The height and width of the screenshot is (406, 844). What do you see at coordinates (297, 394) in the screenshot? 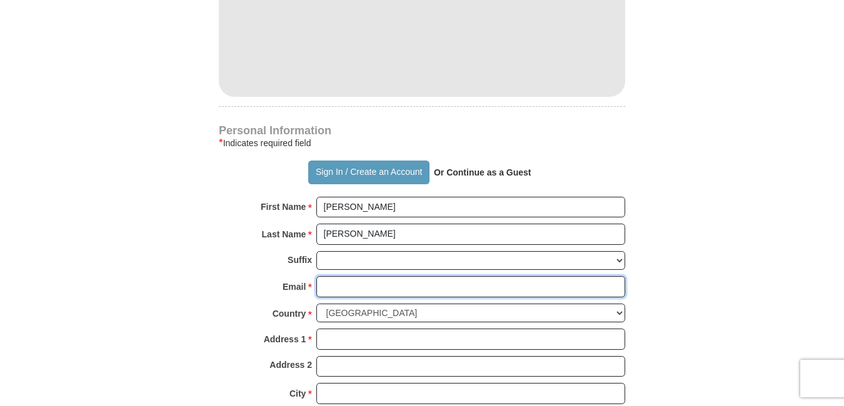
I see `strong: City` at bounding box center [297, 394].